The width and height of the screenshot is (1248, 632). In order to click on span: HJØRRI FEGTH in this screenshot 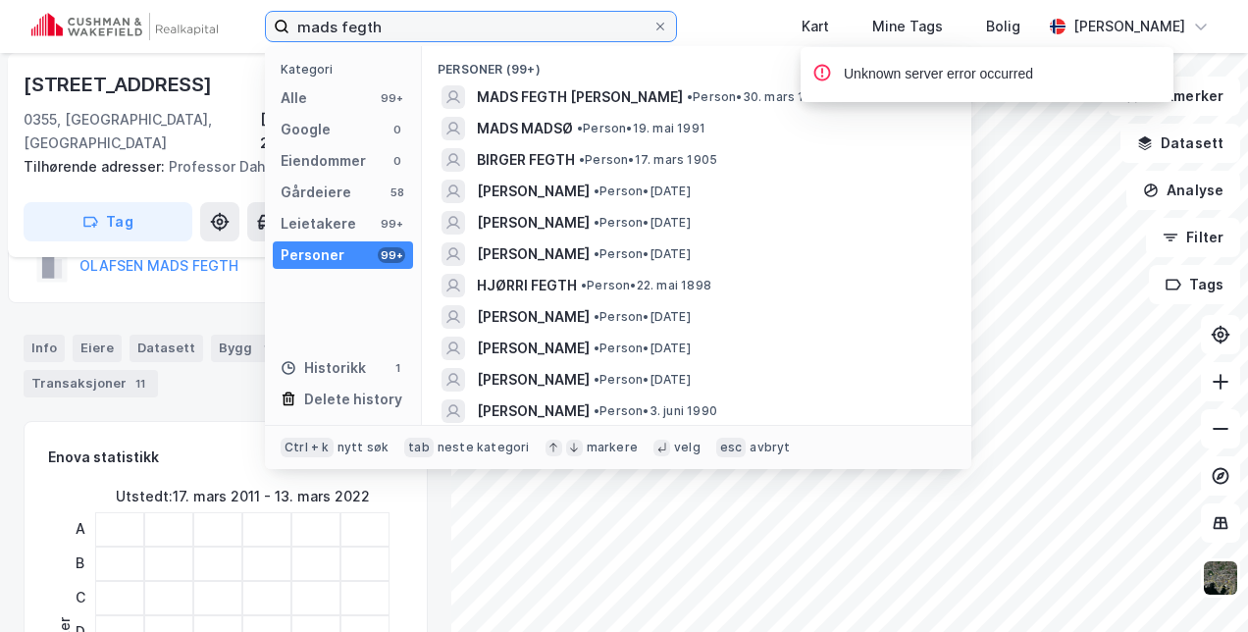, I will do `click(527, 286)`.